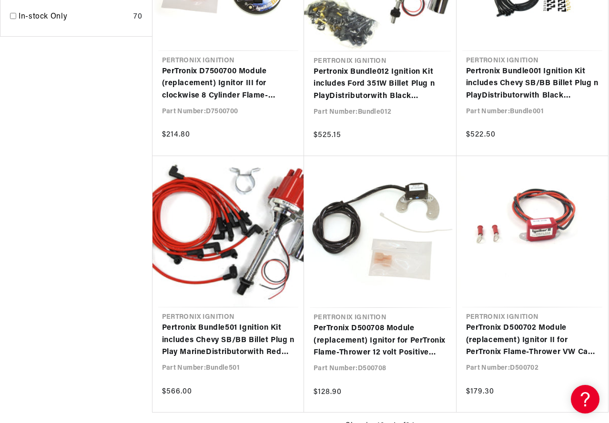 This screenshot has height=423, width=609. I want to click on div: 70, so click(138, 17).